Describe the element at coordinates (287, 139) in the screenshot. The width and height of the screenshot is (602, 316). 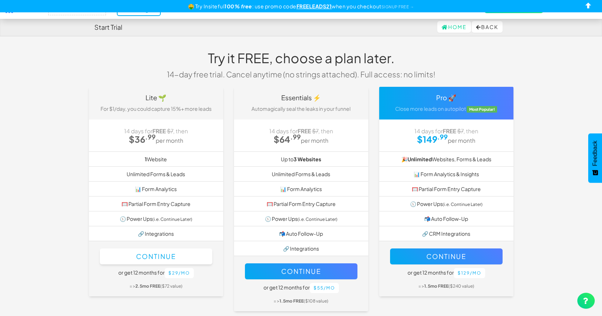
I see `strong: $64` at that location.